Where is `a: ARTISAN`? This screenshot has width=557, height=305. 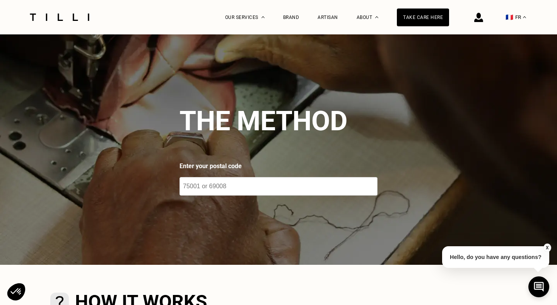
a: ARTISAN is located at coordinates (328, 17).